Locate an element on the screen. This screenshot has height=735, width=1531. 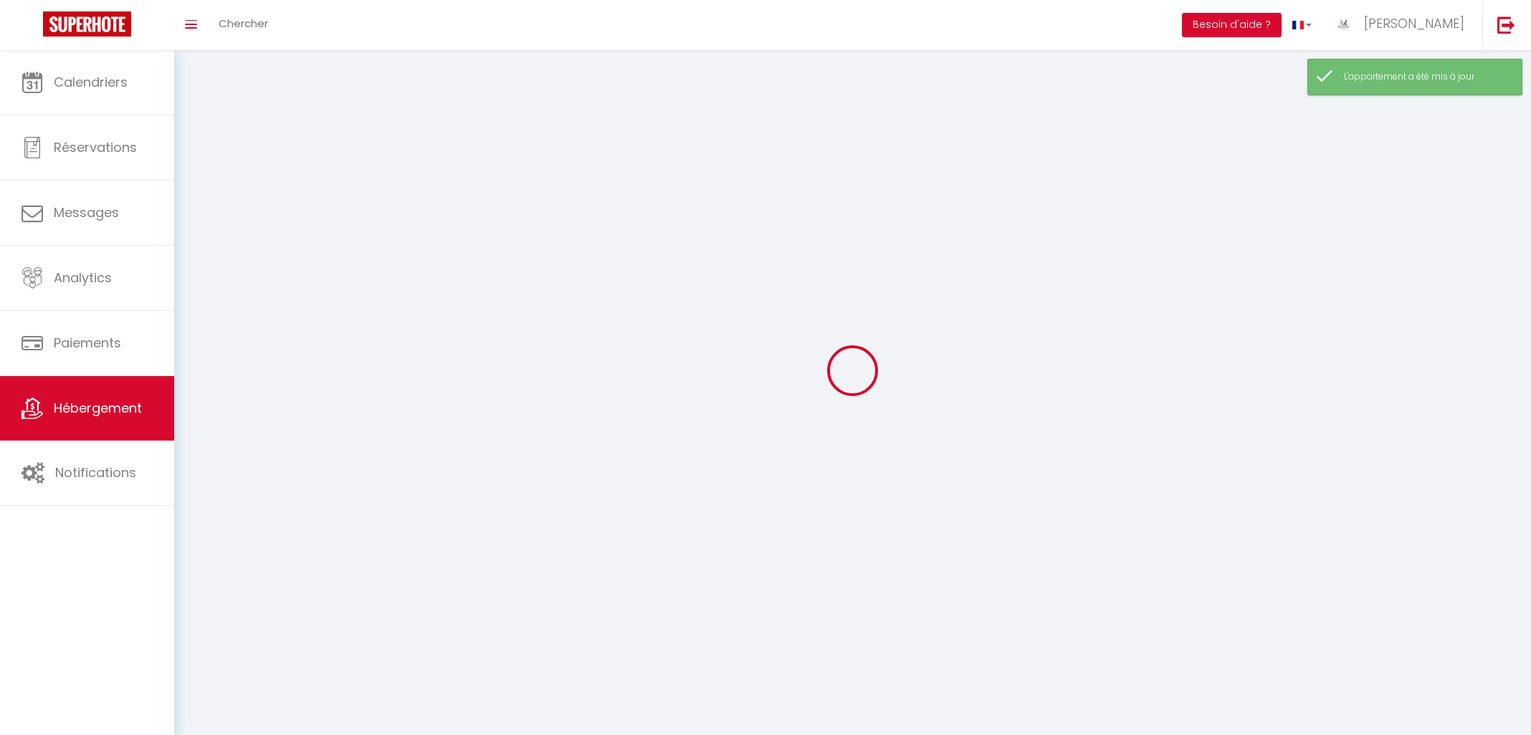
img: Super Booking is located at coordinates (87, 24).